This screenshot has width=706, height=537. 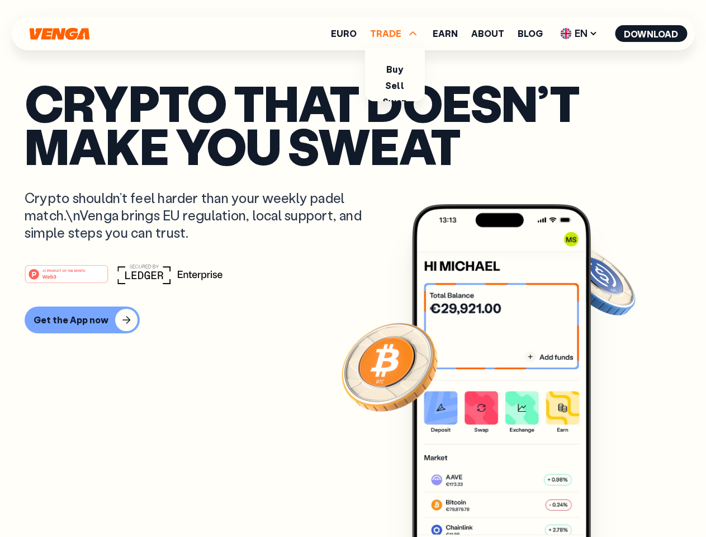 What do you see at coordinates (59, 34) in the screenshot?
I see `svg: Home` at bounding box center [59, 34].